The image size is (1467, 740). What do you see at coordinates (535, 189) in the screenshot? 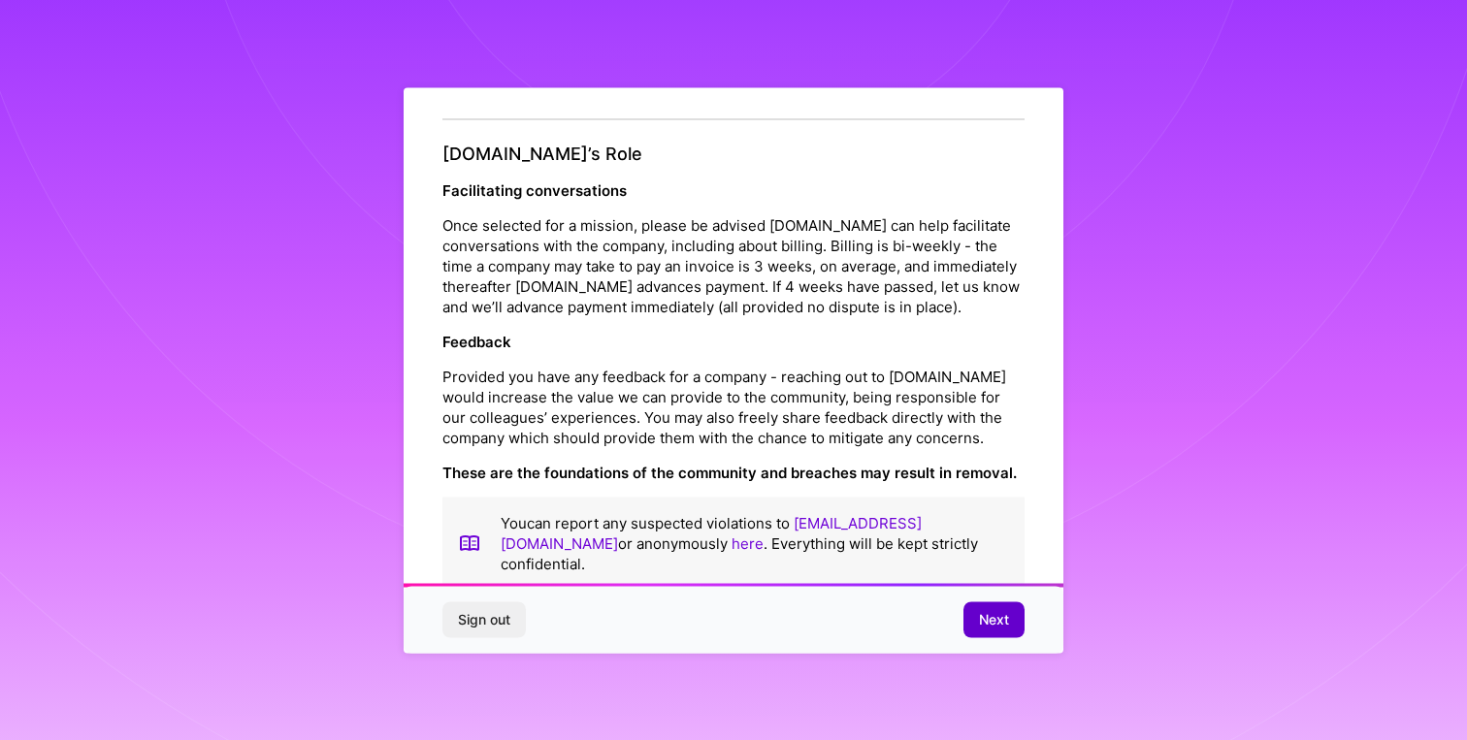
I see `strong: Facilitating conversations` at bounding box center [535, 189].